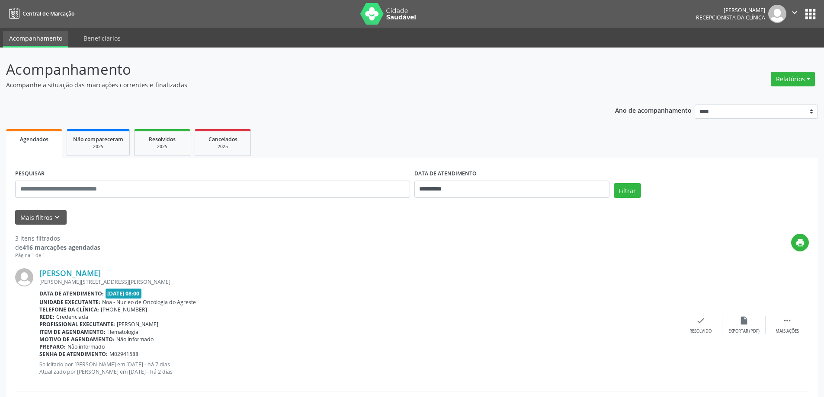 The image size is (824, 397). What do you see at coordinates (653, 110) in the screenshot?
I see `p: Ano de acompanhamento` at bounding box center [653, 110].